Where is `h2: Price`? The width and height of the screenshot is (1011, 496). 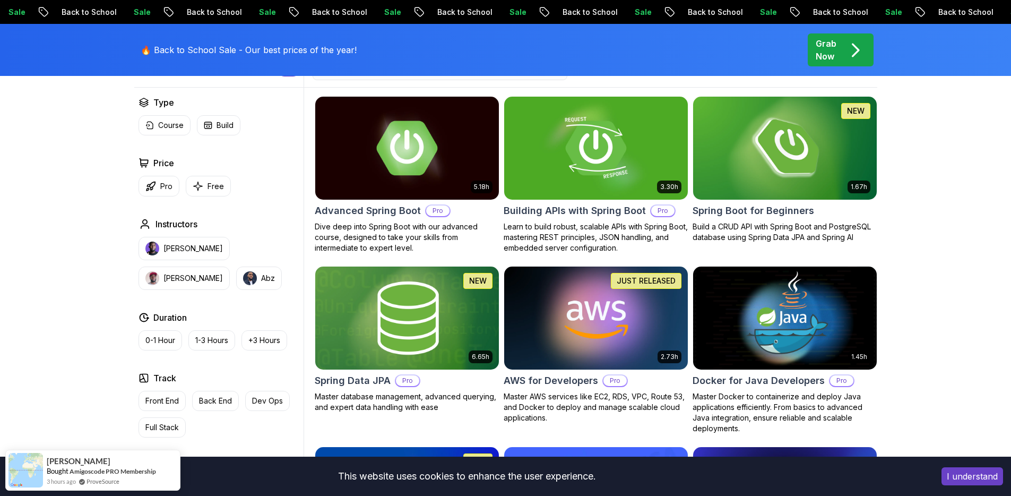 h2: Price is located at coordinates (163, 163).